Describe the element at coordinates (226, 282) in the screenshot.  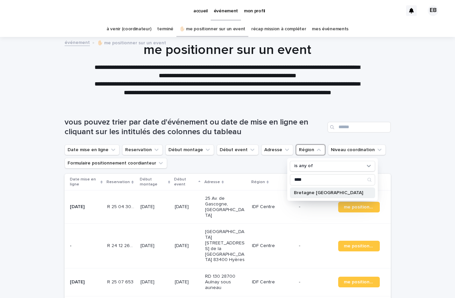
I see `p: RD 130 28700 Aulnay sous auneau` at that location.